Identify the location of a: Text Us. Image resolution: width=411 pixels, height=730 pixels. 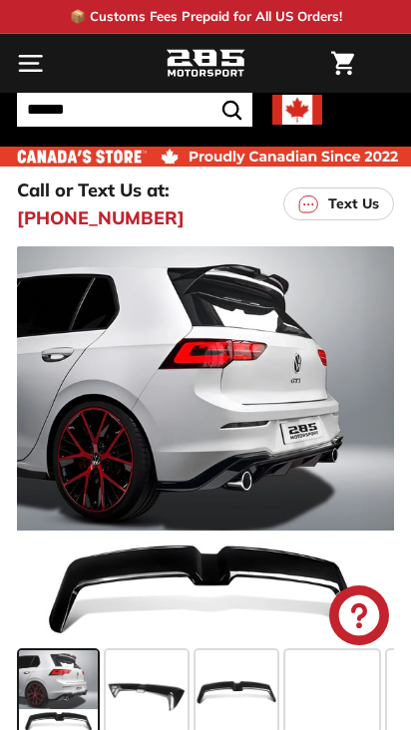
(338, 204).